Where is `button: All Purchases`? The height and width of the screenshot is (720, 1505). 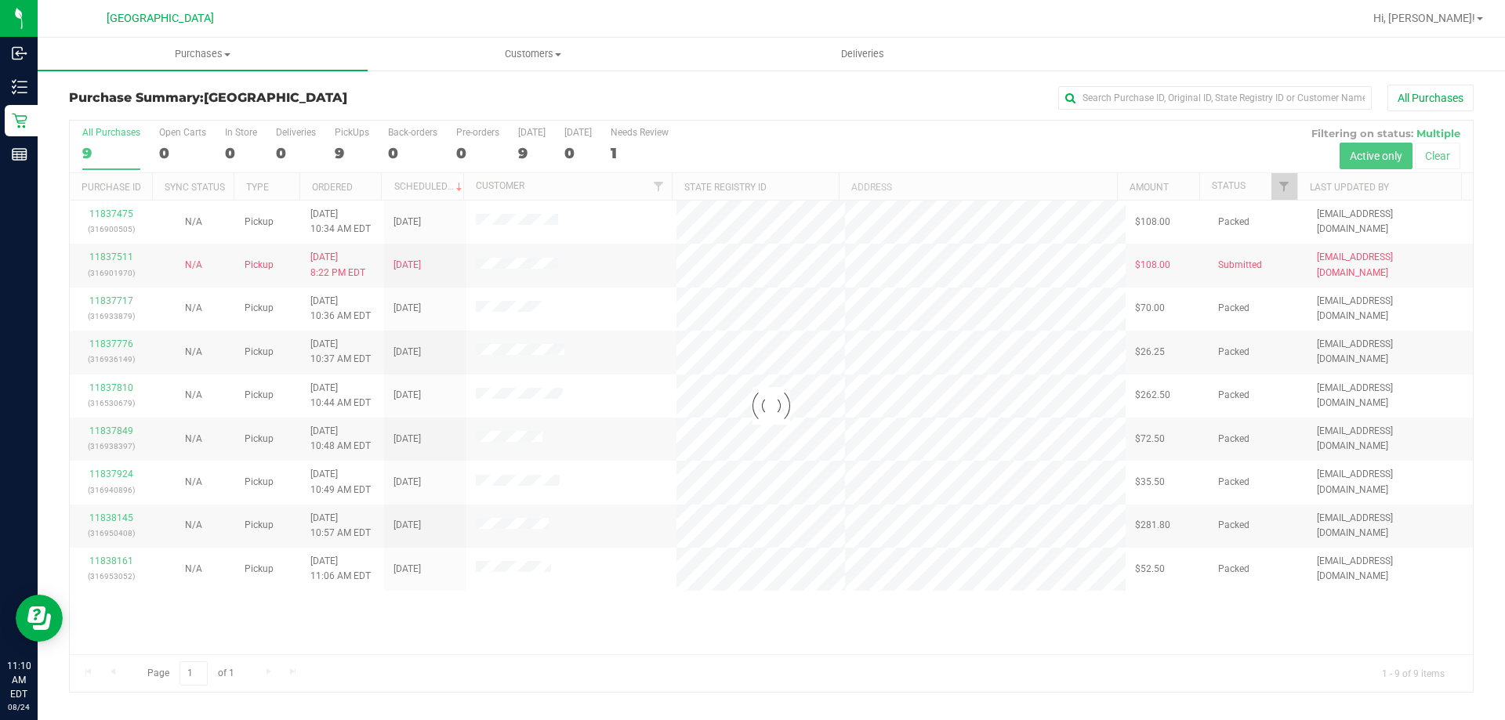
button: All Purchases is located at coordinates (1431, 98).